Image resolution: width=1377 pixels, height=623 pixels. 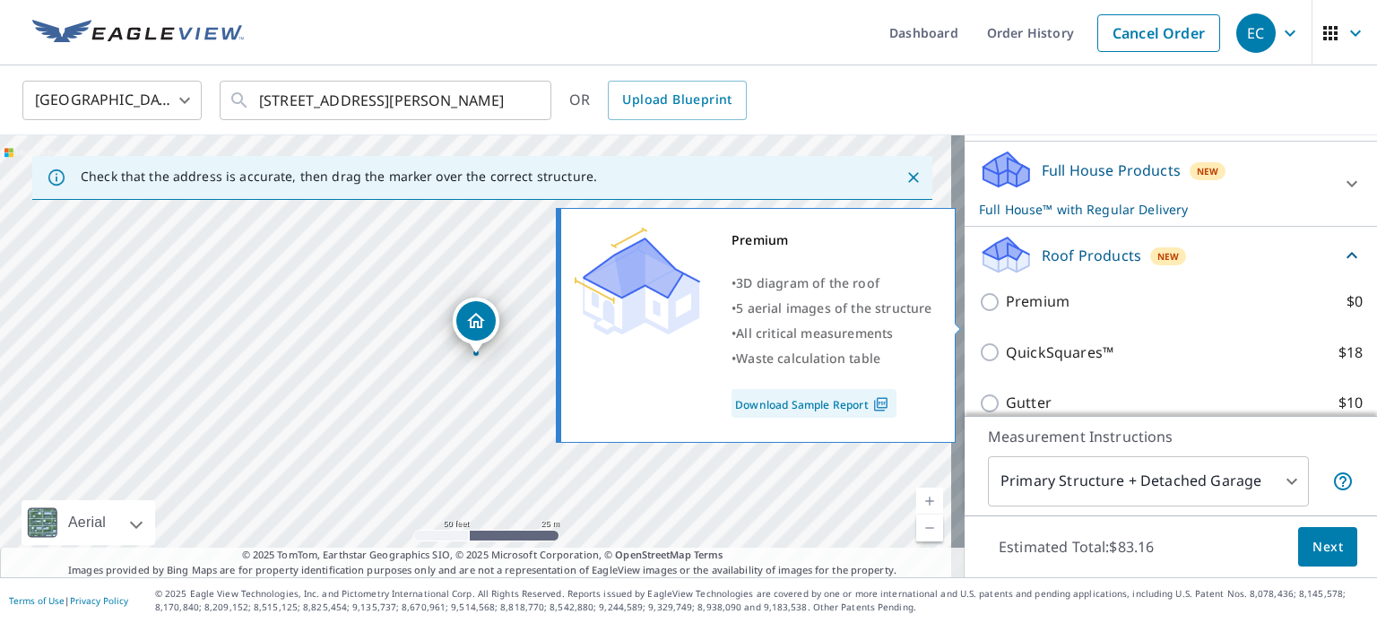 I want to click on p: Measurement Instructions, so click(x=1171, y=437).